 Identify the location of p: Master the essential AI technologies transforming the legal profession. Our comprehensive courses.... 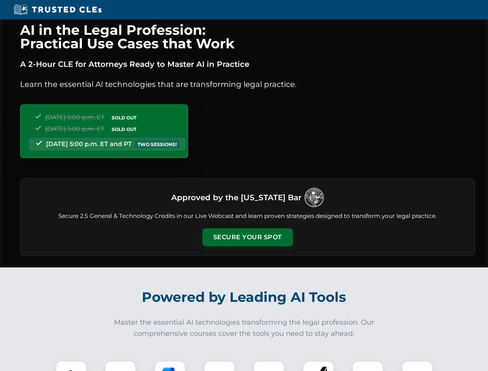
(244, 328).